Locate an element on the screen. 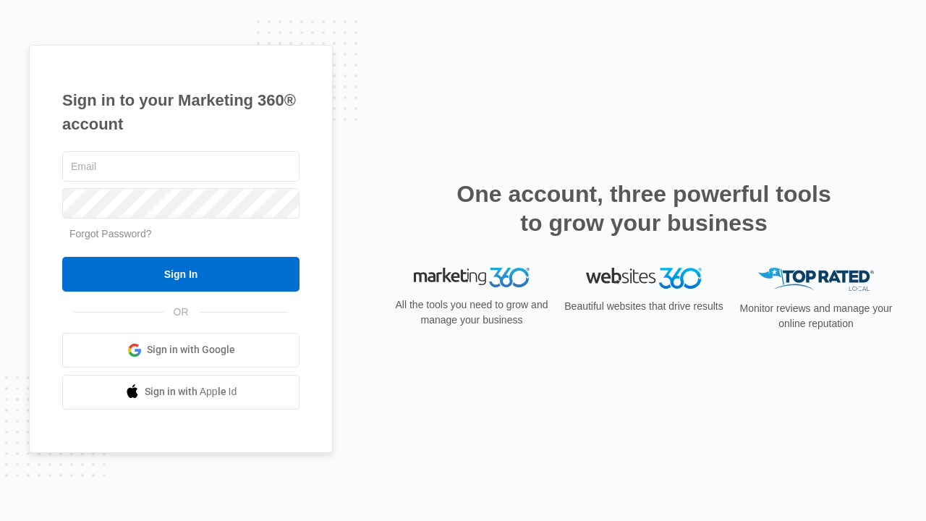 The height and width of the screenshot is (521, 926). a: Sign in with Google is located at coordinates (181, 350).